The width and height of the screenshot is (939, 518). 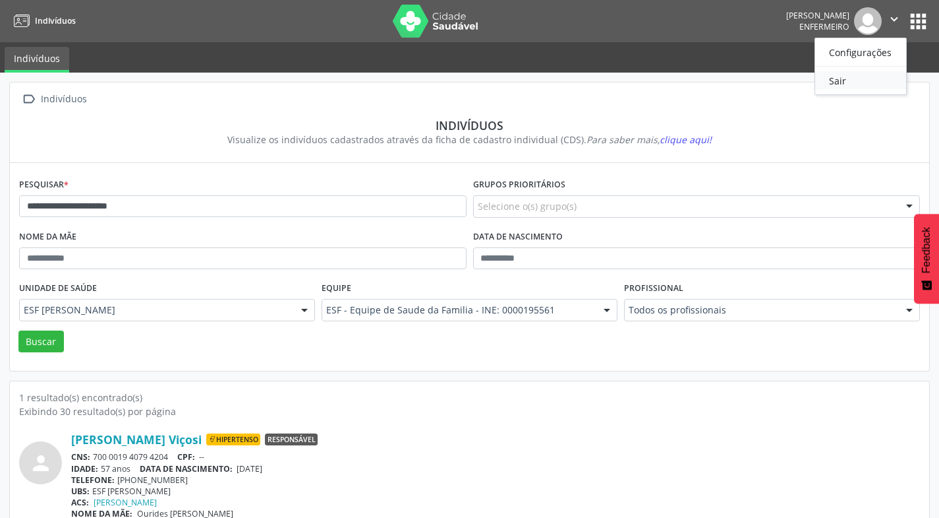 What do you see at coordinates (84, 468) in the screenshot?
I see `span: IDADE:` at bounding box center [84, 468].